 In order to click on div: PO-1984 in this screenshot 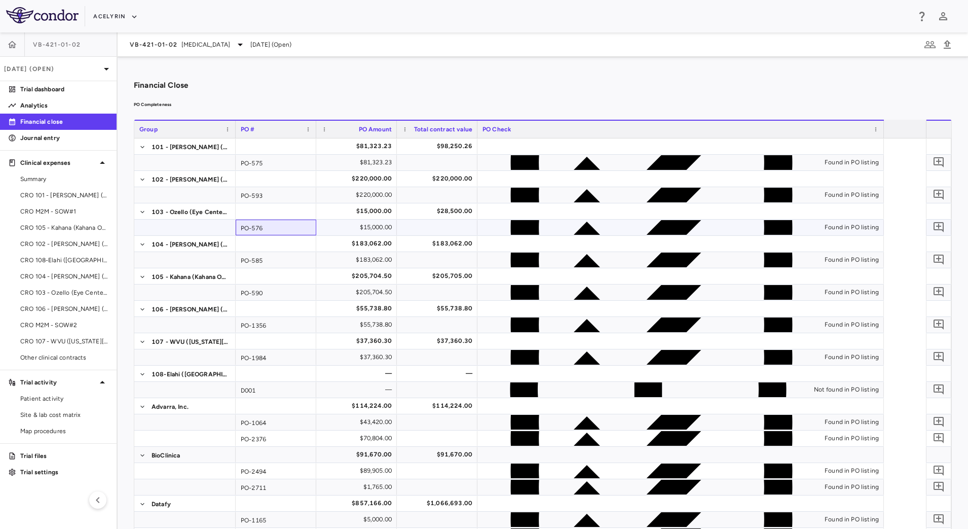, I will do `click(276, 357)`.